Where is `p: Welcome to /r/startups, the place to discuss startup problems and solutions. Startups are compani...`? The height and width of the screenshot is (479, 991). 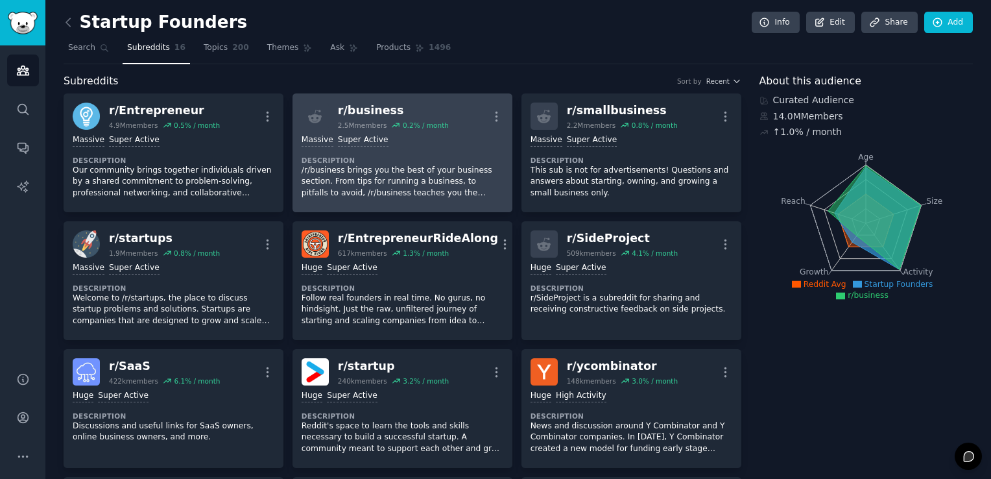
p: Welcome to /r/startups, the place to discuss startup problems and solutions. Startups are compani... is located at coordinates (173, 309).